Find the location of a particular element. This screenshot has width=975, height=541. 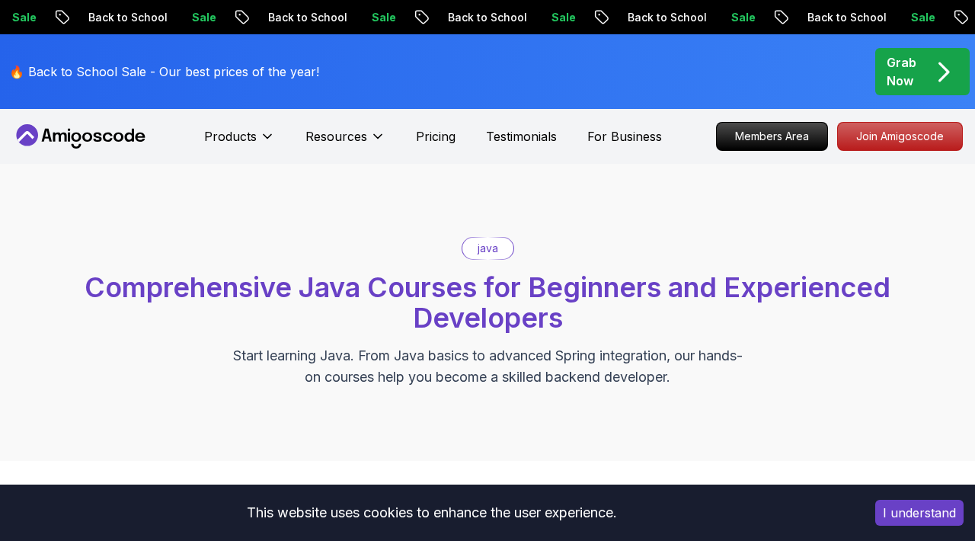

p: For Business is located at coordinates (625, 136).